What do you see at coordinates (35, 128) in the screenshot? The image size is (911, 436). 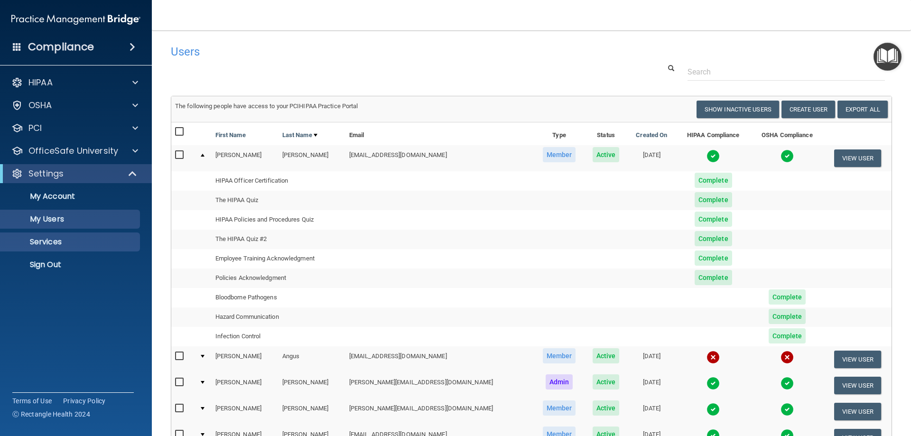 I see `p: PCI` at bounding box center [35, 128].